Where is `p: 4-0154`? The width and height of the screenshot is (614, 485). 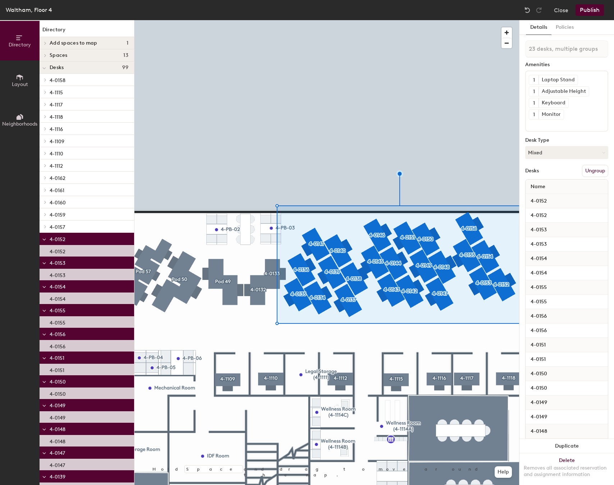 p: 4-0154 is located at coordinates (58, 298).